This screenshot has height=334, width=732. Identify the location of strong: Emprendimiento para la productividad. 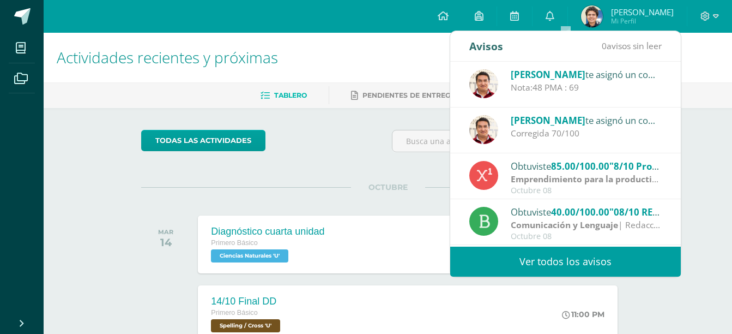
(593, 179).